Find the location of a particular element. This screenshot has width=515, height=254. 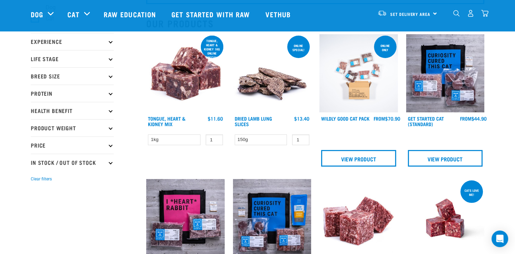

img: 1167 Tongue Heart Kidney Mix 01 is located at coordinates (185, 73).